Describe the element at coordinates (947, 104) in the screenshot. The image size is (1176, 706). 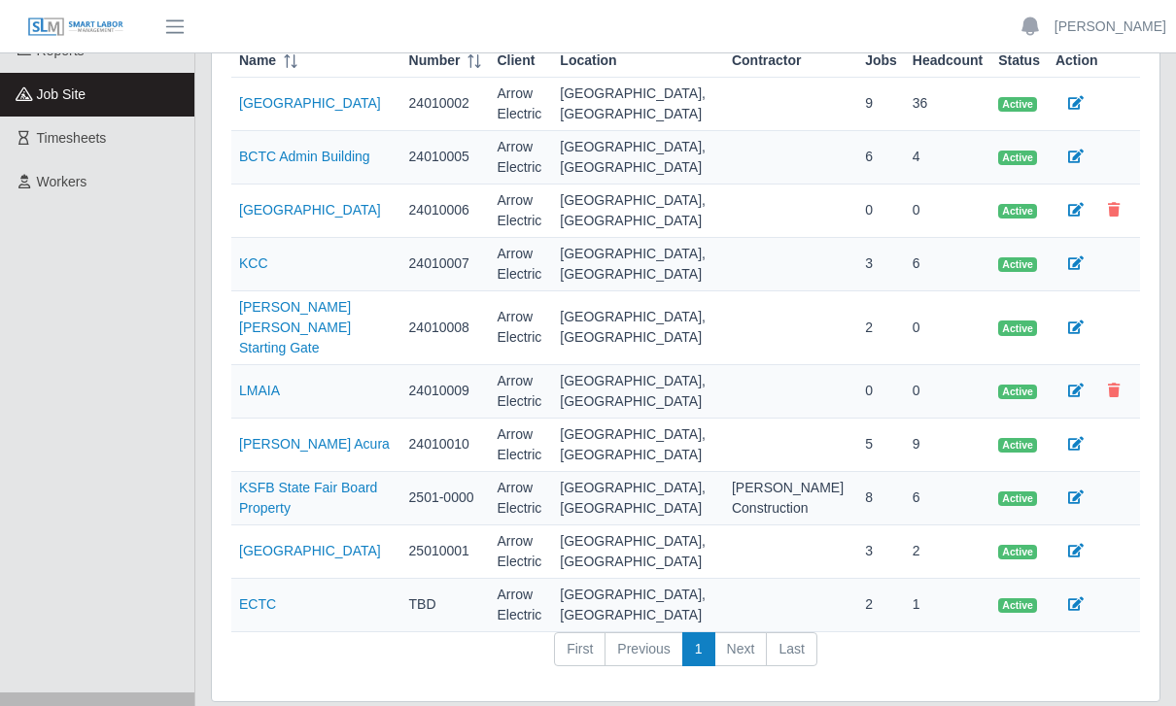
I see `td: 36` at that location.